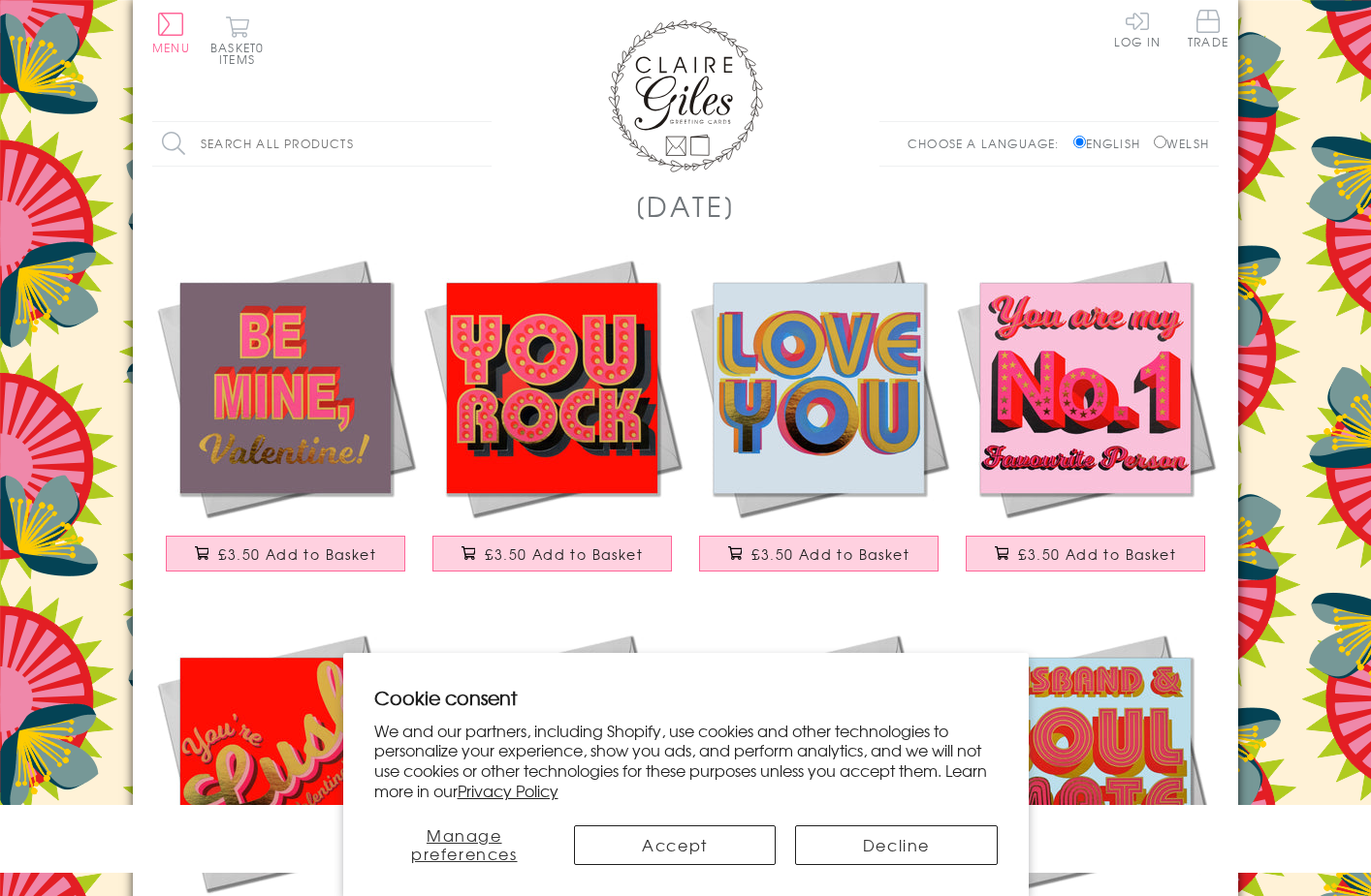 Image resolution: width=1371 pixels, height=896 pixels. What do you see at coordinates (1084, 388) in the screenshot?
I see `img: Valentine's Day Card, No. 1, text foiled in shiny gold` at bounding box center [1084, 388].